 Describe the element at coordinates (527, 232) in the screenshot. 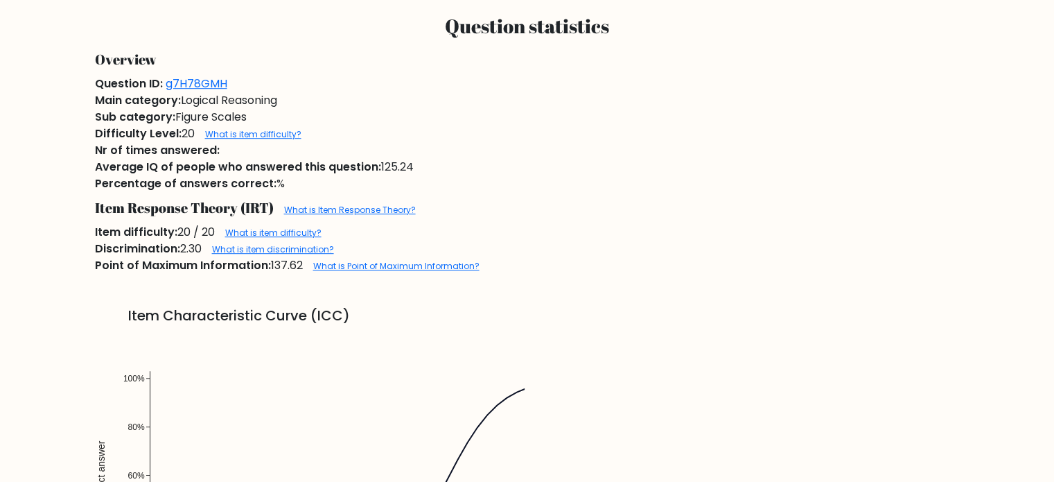

I see `div: 20 / 20` at that location.